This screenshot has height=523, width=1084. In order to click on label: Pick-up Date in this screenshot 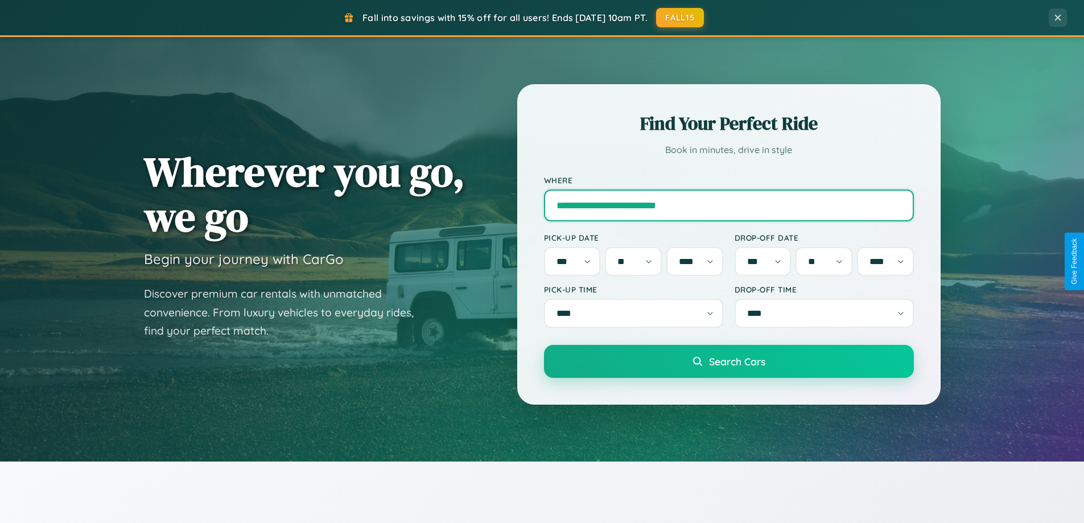, I will do `click(633, 237)`.